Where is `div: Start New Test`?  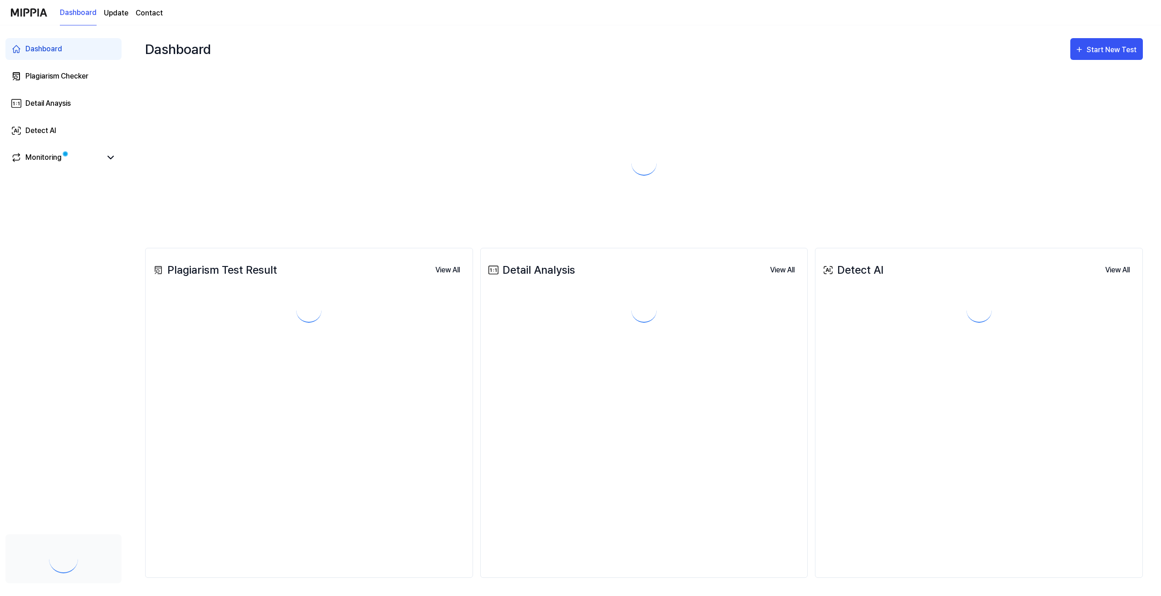 div: Start New Test is located at coordinates (1113, 50).